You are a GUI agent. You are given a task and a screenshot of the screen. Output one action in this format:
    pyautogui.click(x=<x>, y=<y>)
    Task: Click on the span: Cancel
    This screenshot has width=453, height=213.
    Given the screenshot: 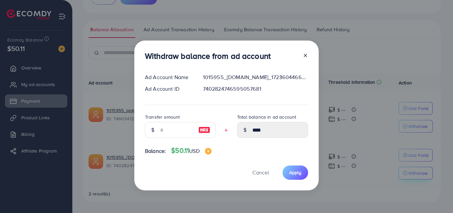 What is the action you would take?
    pyautogui.click(x=261, y=172)
    